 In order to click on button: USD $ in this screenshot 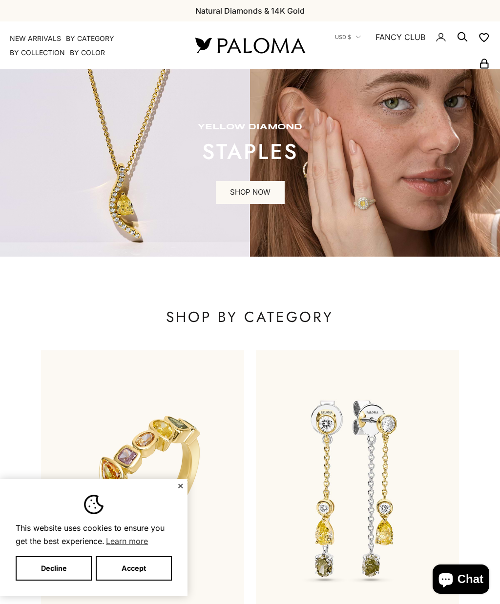, I will do `click(348, 37)`.